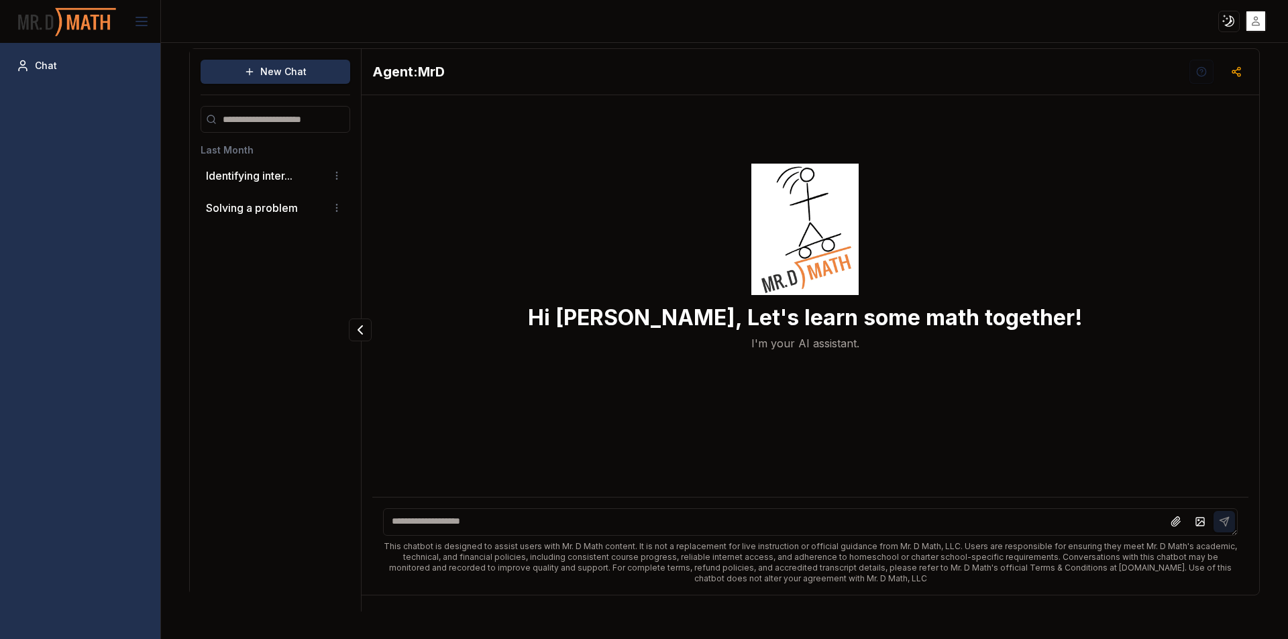 The height and width of the screenshot is (639, 1288). What do you see at coordinates (1256, 21) in the screenshot?
I see `img: placeholder-user.jpg` at bounding box center [1256, 21].